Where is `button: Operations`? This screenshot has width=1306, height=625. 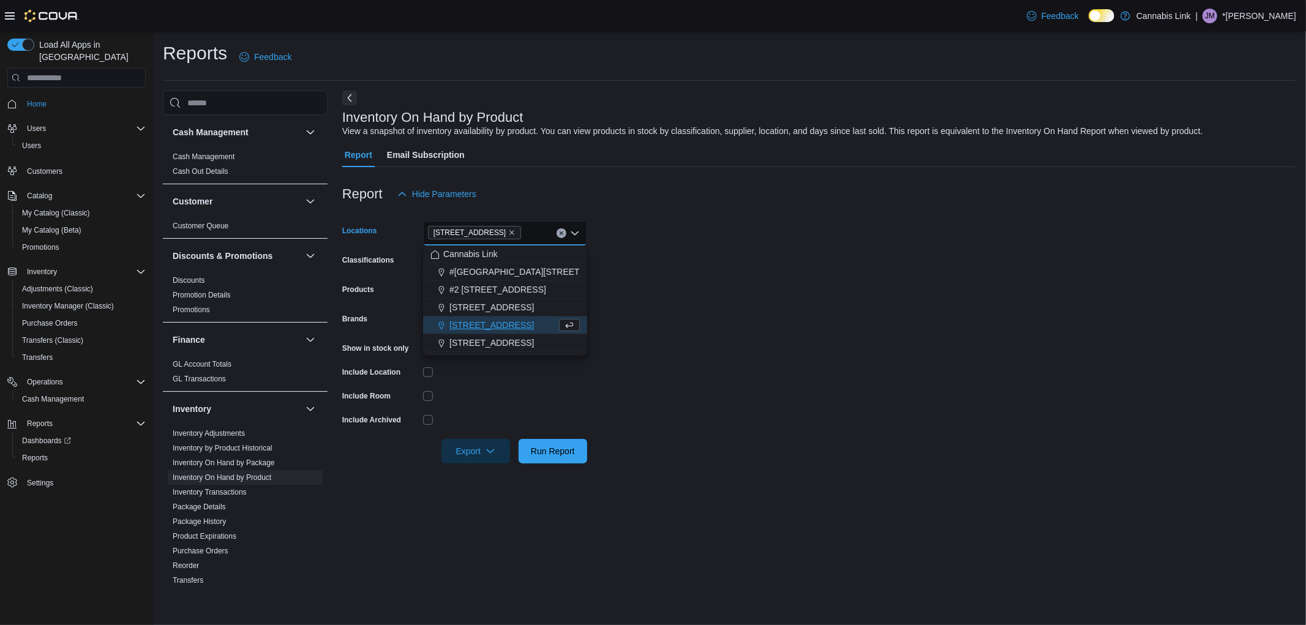 button: Operations is located at coordinates (45, 382).